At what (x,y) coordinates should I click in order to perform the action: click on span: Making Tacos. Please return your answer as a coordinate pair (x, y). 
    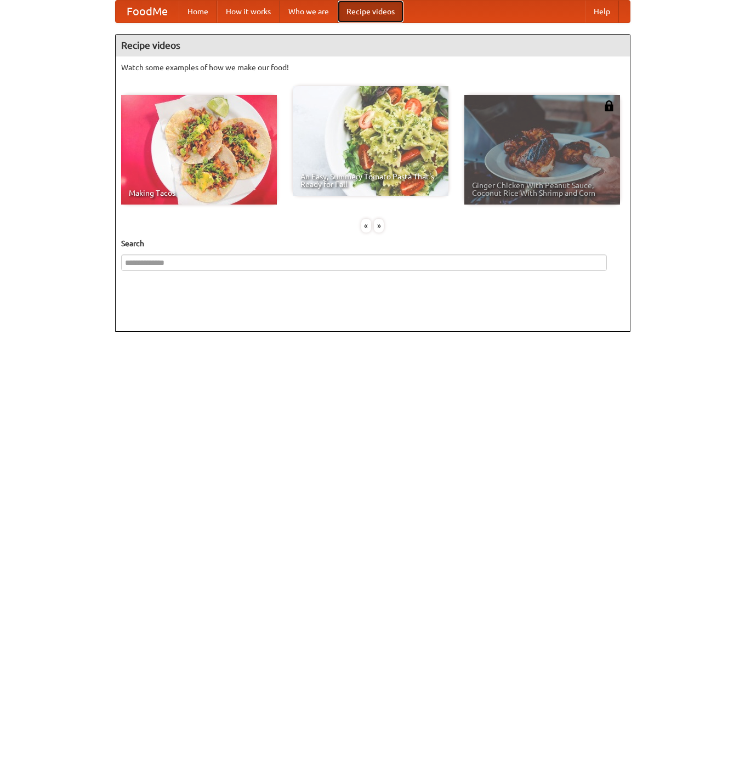
    Looking at the image, I should click on (199, 193).